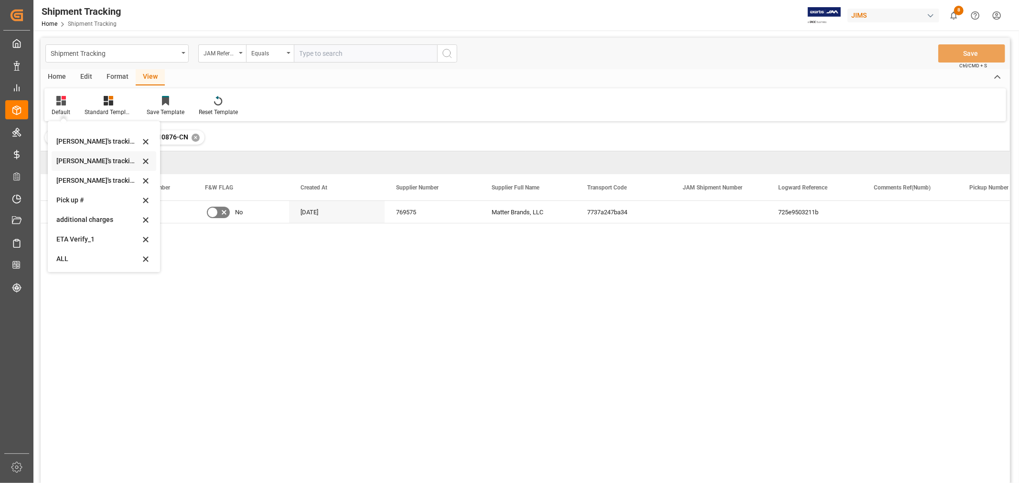 Image resolution: width=1019 pixels, height=483 pixels. I want to click on div: Format, so click(117, 77).